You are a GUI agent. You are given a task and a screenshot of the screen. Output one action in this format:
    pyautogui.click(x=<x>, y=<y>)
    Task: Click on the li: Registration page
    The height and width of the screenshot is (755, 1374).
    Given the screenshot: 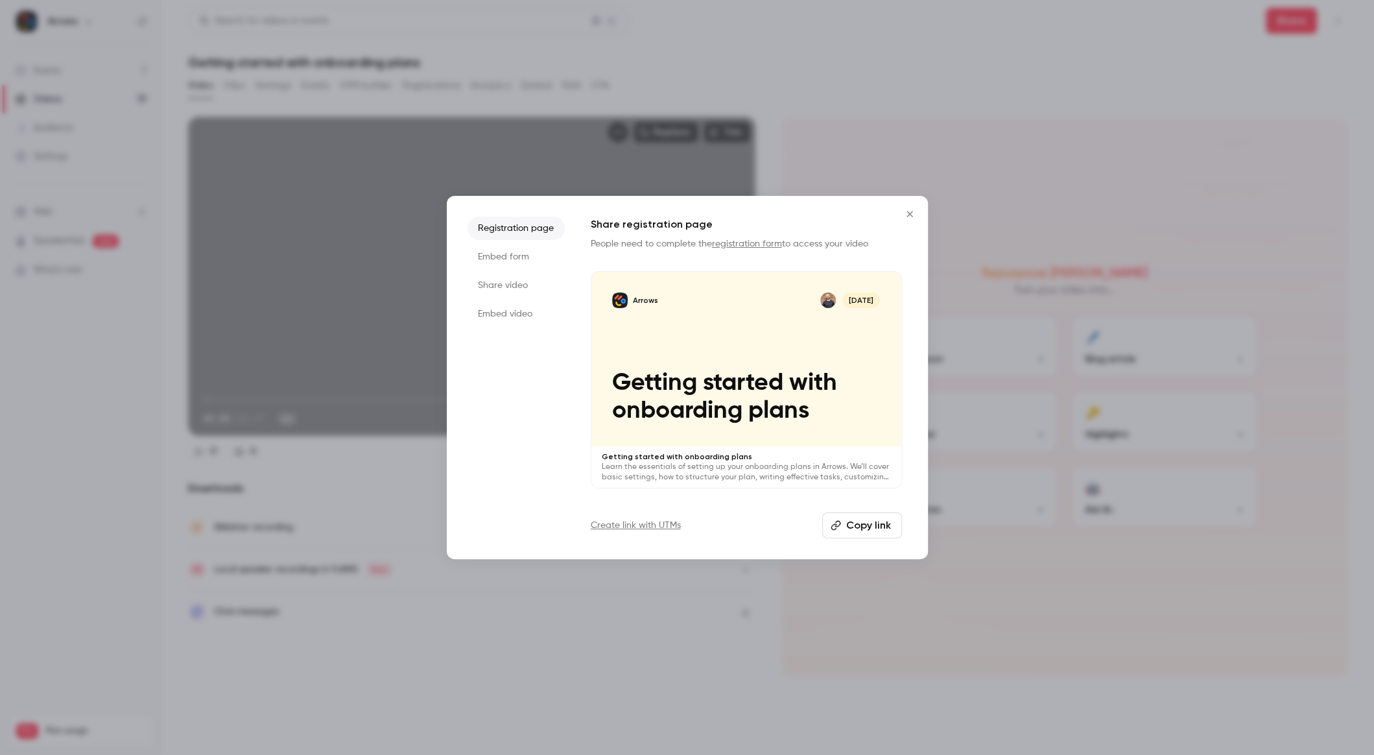 What is the action you would take?
    pyautogui.click(x=516, y=228)
    